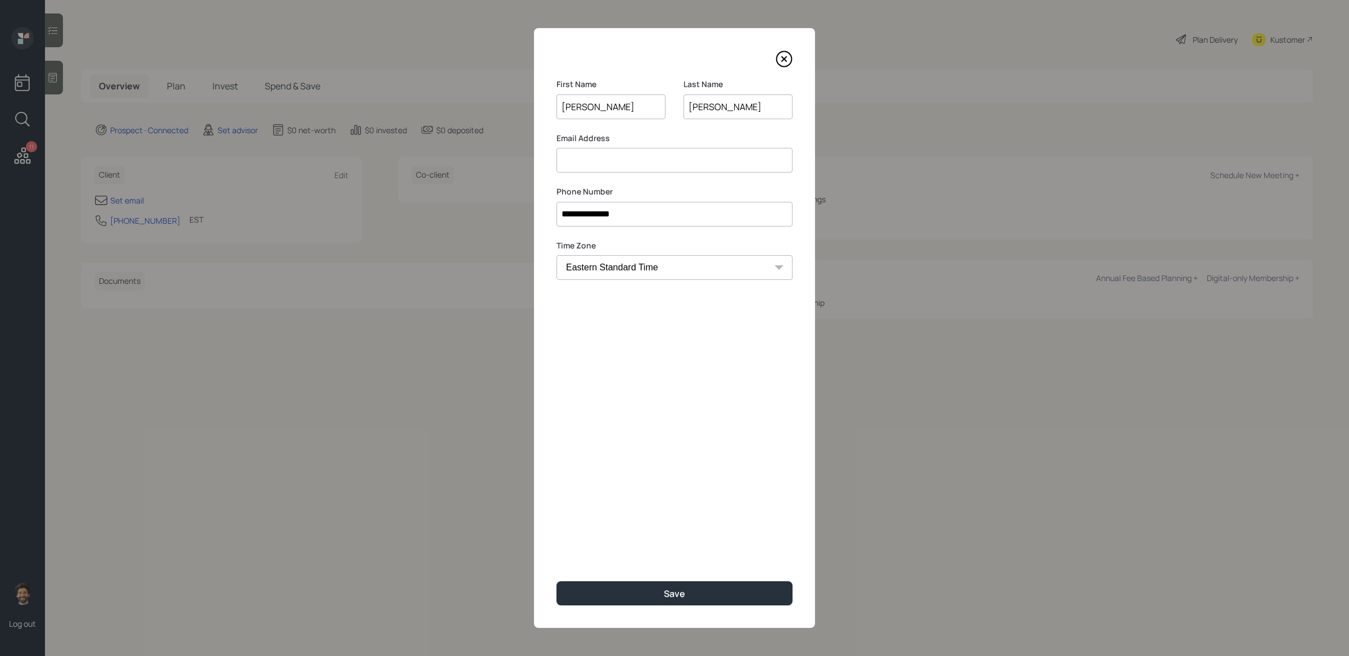 This screenshot has height=656, width=1349. What do you see at coordinates (611, 84) in the screenshot?
I see `label: First Name` at bounding box center [611, 84].